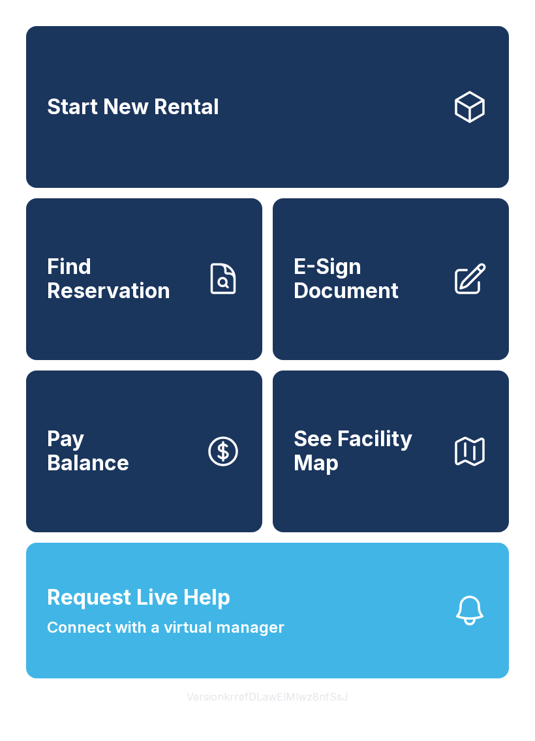 This screenshot has height=741, width=535. Describe the element at coordinates (268, 107) in the screenshot. I see `a: Start New Rental` at that location.